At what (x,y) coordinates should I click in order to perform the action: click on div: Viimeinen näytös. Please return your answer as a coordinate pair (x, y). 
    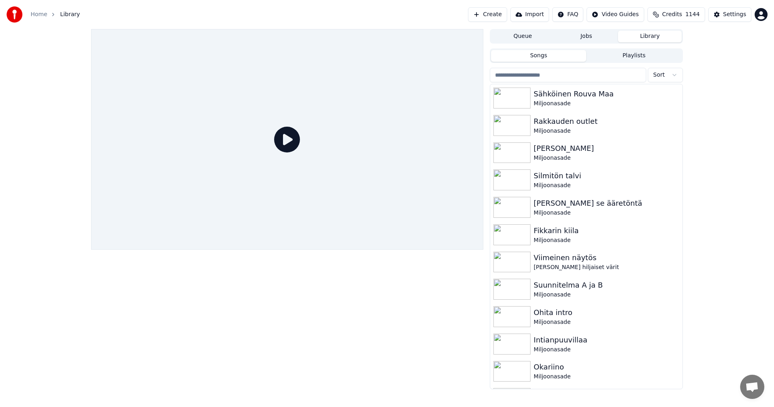
    Looking at the image, I should click on (606, 257).